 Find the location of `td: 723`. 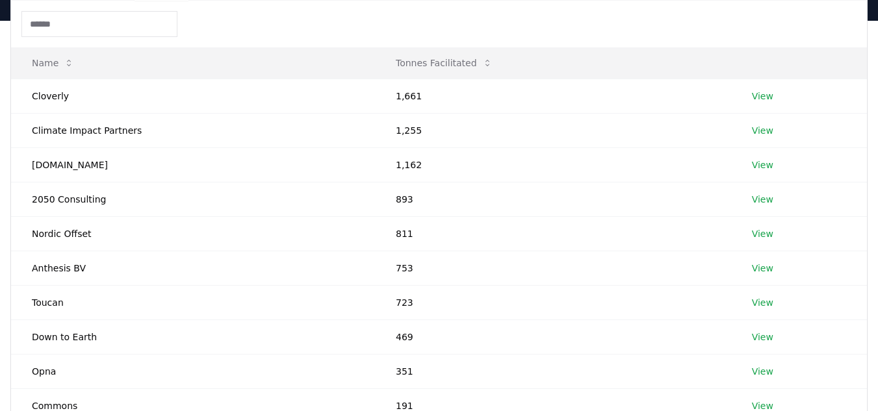

td: 723 is located at coordinates (553, 302).